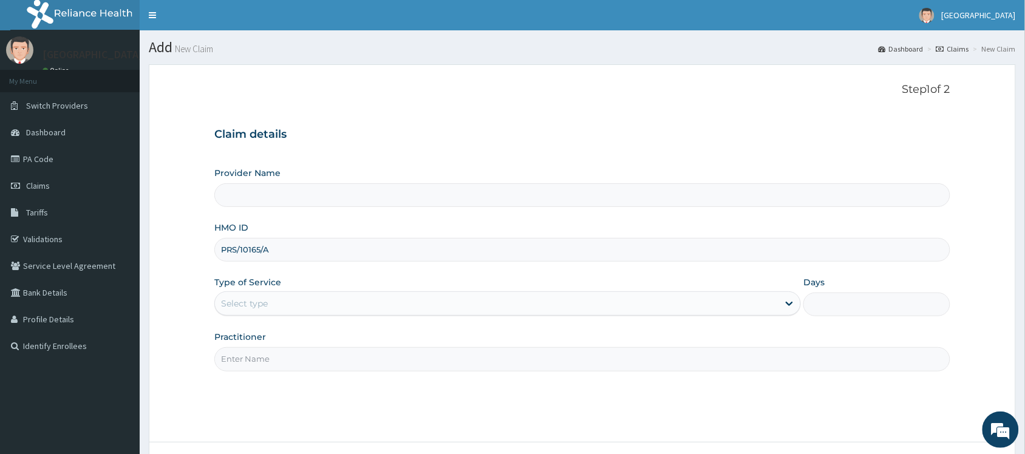  What do you see at coordinates (38, 186) in the screenshot?
I see `span: Claims` at bounding box center [38, 186].